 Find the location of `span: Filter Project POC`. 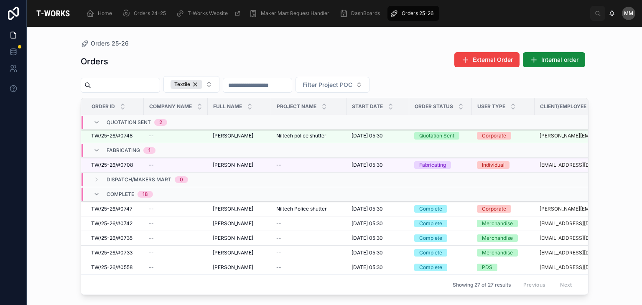

span: Filter Project POC is located at coordinates (327, 85).